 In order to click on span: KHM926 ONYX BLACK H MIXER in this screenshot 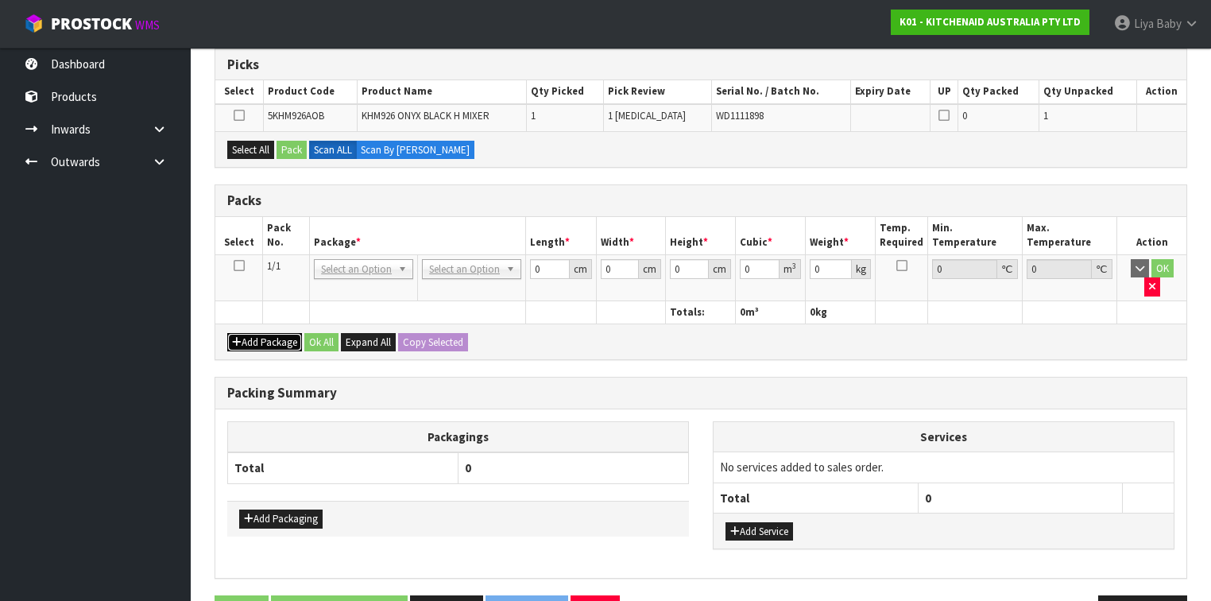, I will do `click(425, 115)`.